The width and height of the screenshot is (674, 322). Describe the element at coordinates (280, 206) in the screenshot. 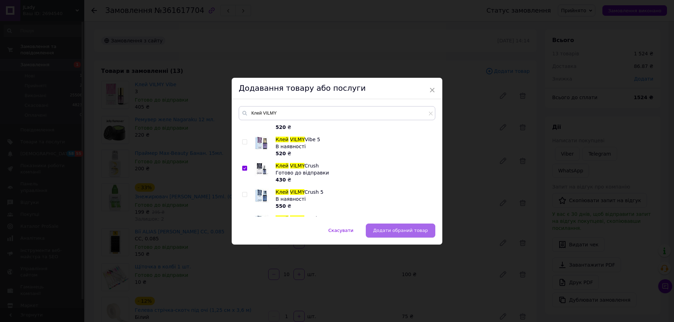

I see `b: 550` at that location.